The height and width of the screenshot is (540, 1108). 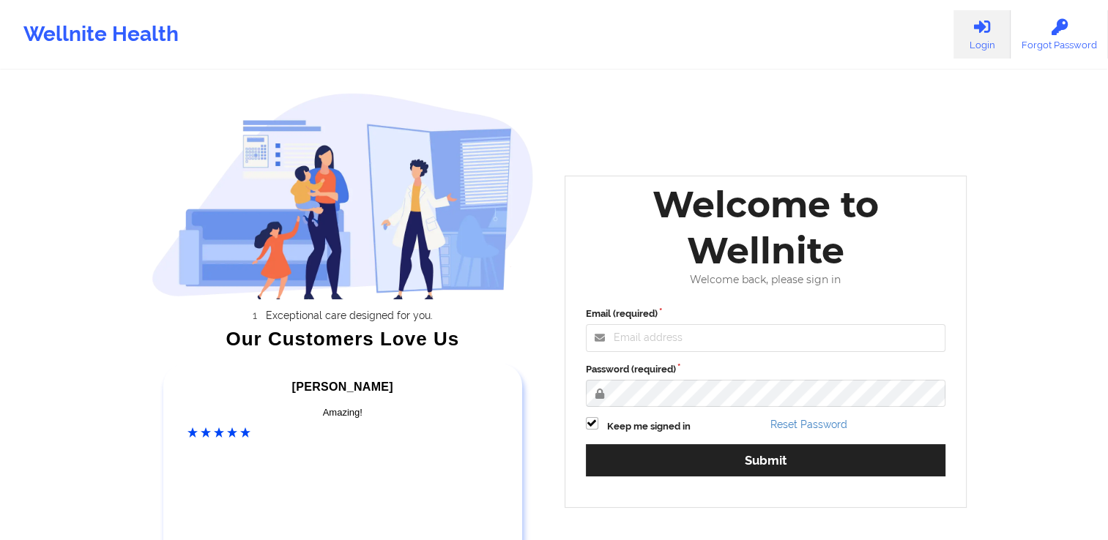 I want to click on div: Welcome back, please sign in, so click(x=766, y=280).